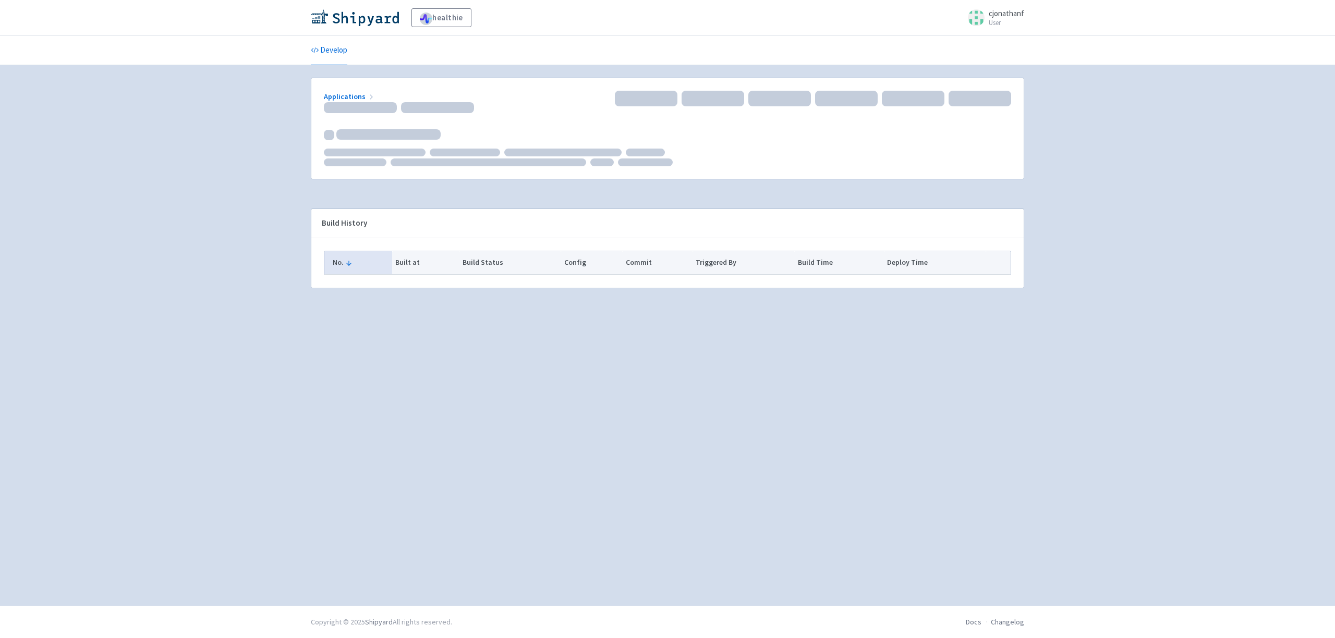  What do you see at coordinates (1007, 622) in the screenshot?
I see `a: Changelog` at bounding box center [1007, 622].